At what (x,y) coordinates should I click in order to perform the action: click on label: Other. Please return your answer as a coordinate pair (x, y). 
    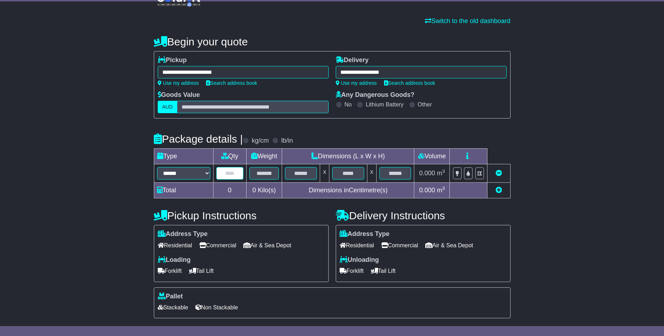
    Looking at the image, I should click on (425, 104).